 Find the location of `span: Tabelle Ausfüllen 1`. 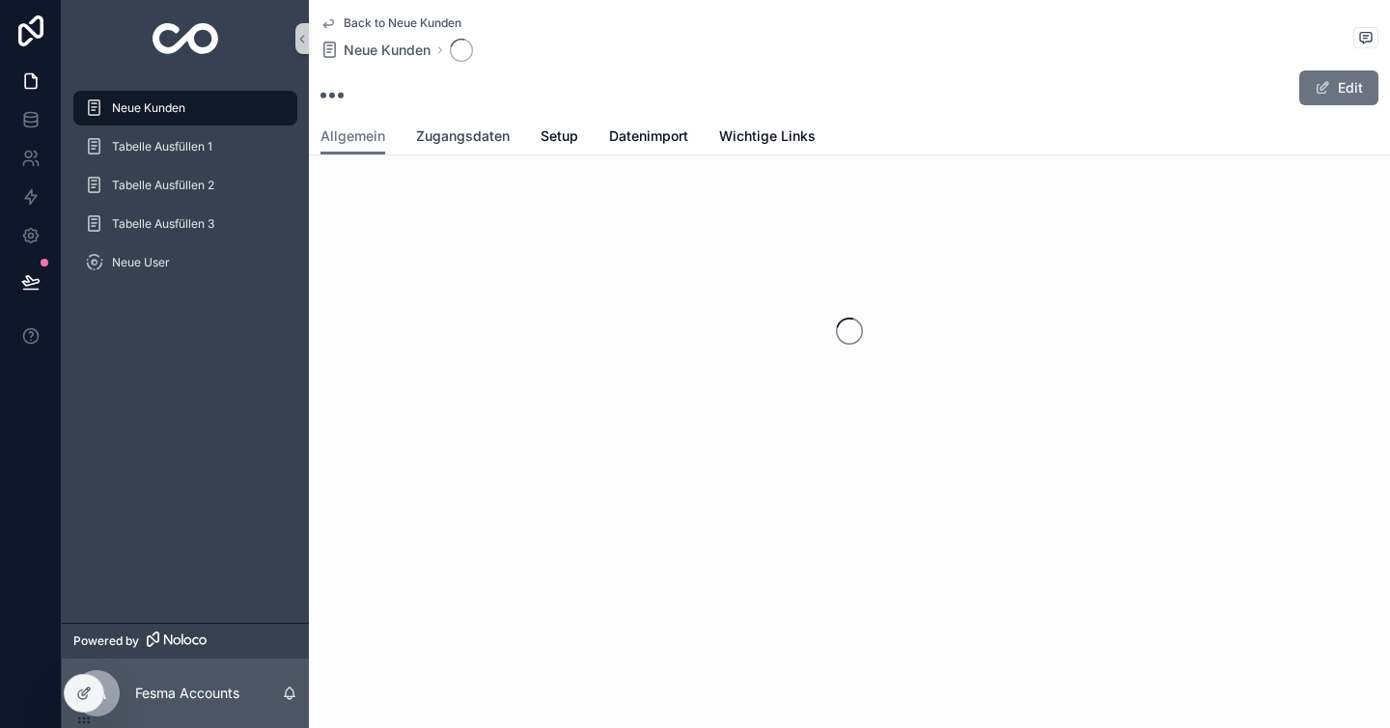

span: Tabelle Ausfüllen 1 is located at coordinates (162, 147).